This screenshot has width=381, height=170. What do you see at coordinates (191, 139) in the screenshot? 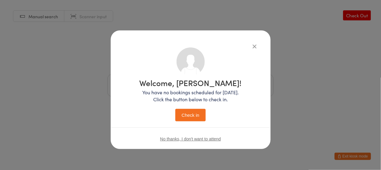
I see `button: No thanks, I don't want to attend` at bounding box center [191, 139].